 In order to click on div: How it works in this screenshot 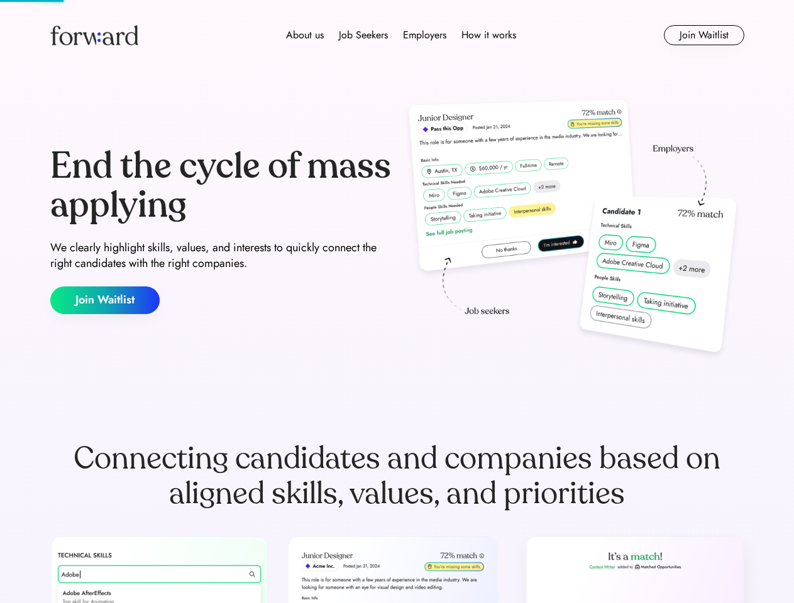, I will do `click(488, 35)`.